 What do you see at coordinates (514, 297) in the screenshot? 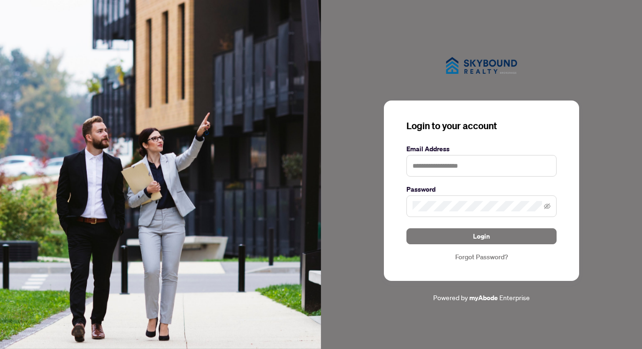
I see `span: Enterprise` at bounding box center [514, 297].